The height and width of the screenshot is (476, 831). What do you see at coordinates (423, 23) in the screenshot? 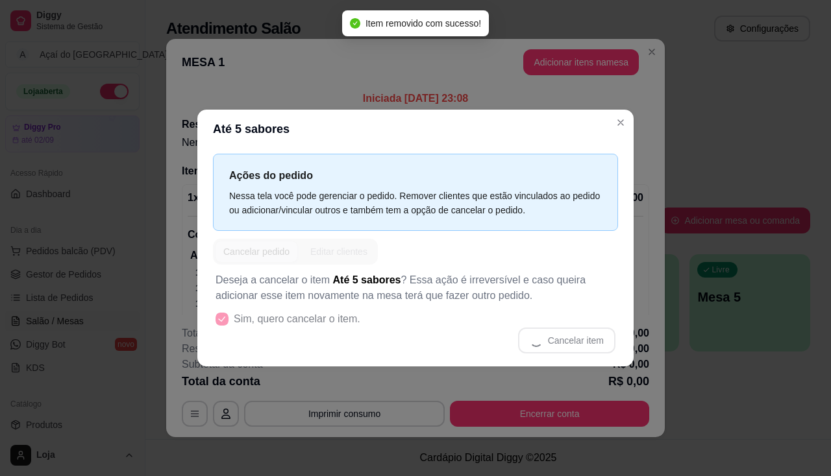
I see `span: Item removido com sucesso!` at bounding box center [423, 23].